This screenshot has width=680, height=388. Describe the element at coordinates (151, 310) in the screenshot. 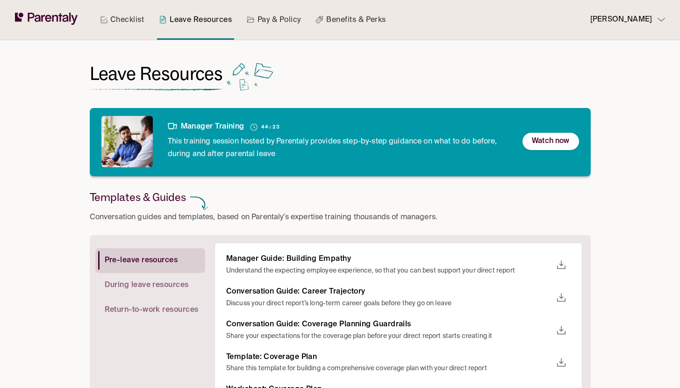

I see `span: Return-to-work resources` at that location.